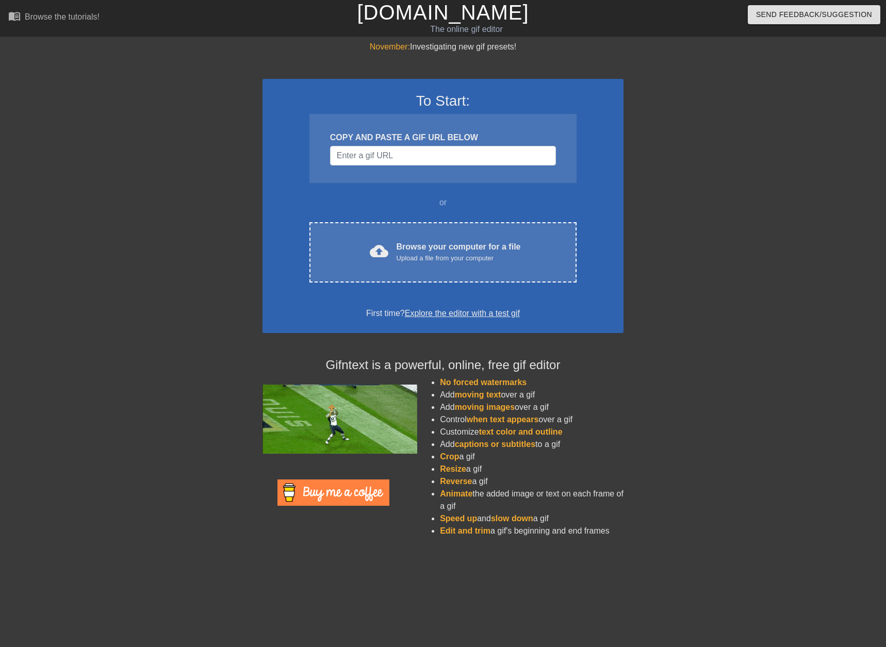 The width and height of the screenshot is (886, 647). What do you see at coordinates (456, 481) in the screenshot?
I see `span: Reverse` at bounding box center [456, 481].